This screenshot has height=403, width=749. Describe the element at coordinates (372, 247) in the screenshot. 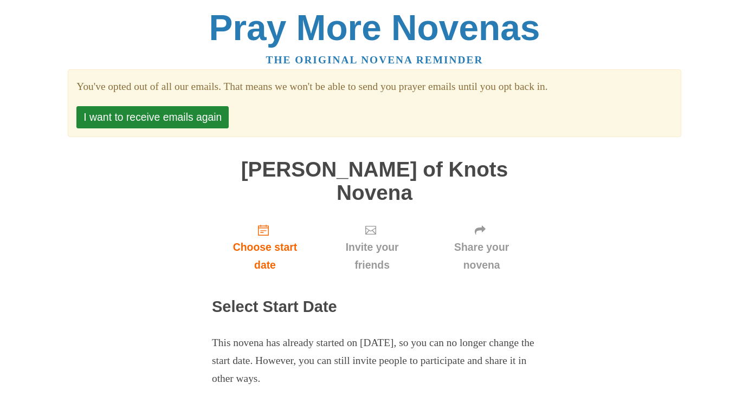

I see `a: Invite your friends` at that location.